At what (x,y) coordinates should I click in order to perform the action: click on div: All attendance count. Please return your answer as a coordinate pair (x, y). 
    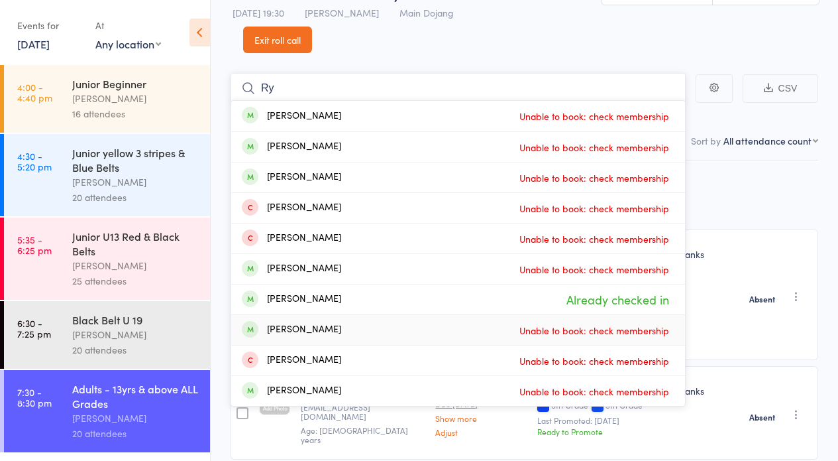
    Looking at the image, I should click on (767, 140).